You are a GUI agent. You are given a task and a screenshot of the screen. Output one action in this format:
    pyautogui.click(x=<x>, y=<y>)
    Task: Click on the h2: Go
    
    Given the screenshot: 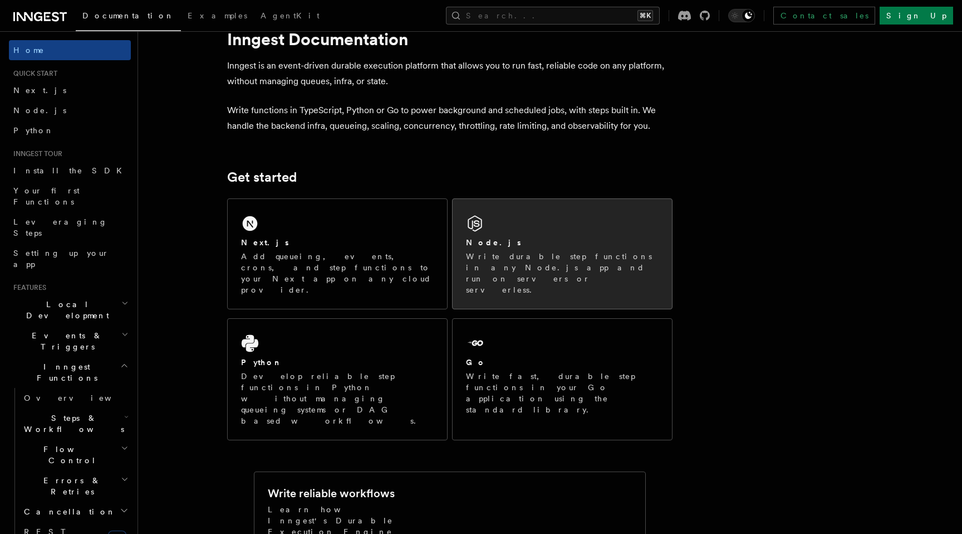 What is the action you would take?
    pyautogui.click(x=476, y=362)
    